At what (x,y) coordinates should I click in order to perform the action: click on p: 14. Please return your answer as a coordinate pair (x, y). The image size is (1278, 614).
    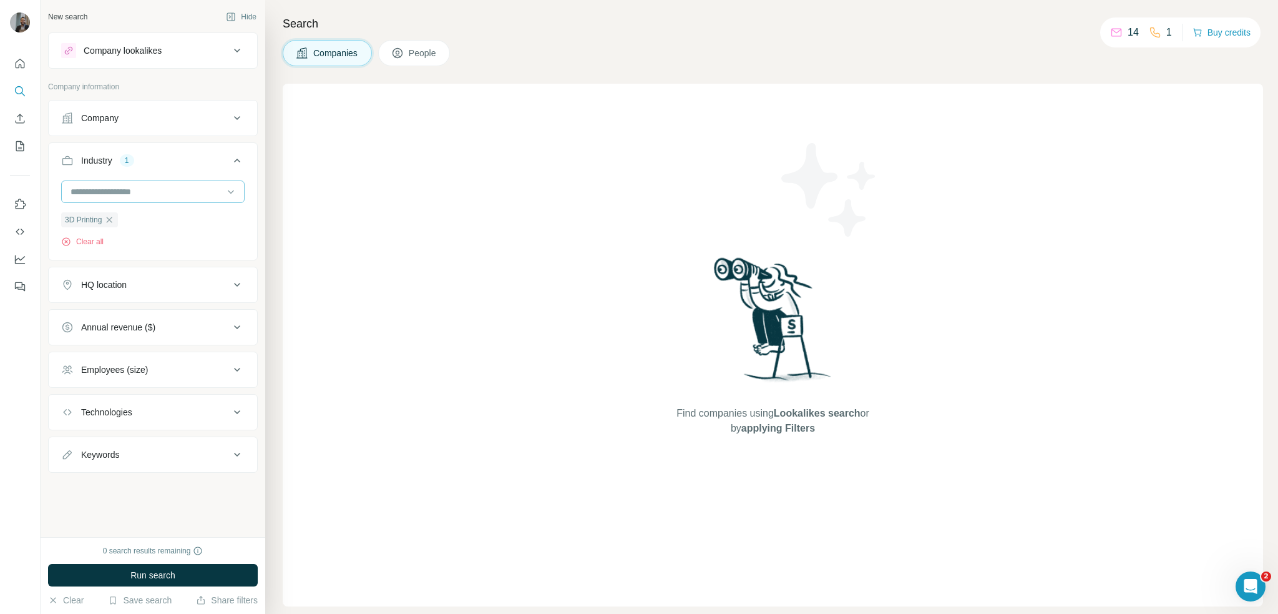
    Looking at the image, I should click on (1133, 32).